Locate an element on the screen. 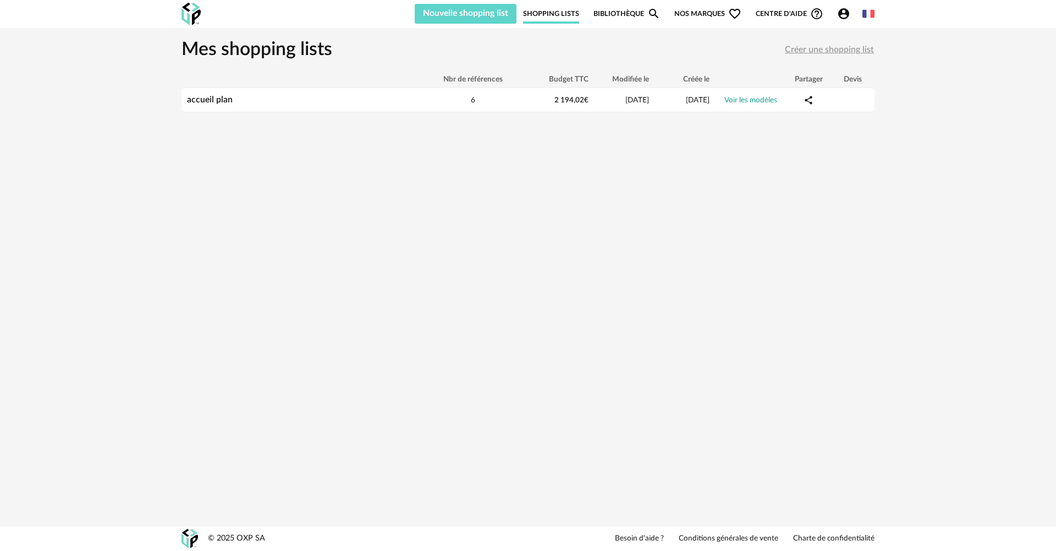  button: Nouvelle shopping list is located at coordinates (465, 14).